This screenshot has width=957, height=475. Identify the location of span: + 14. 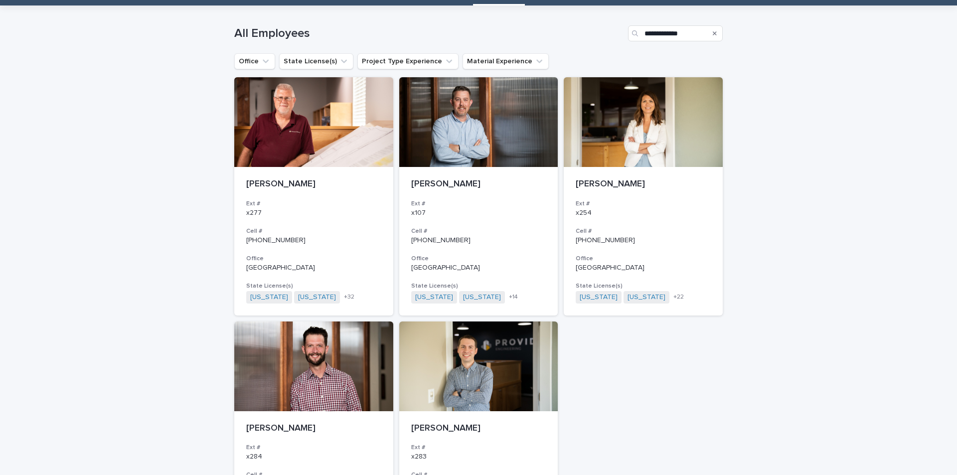
(513, 297).